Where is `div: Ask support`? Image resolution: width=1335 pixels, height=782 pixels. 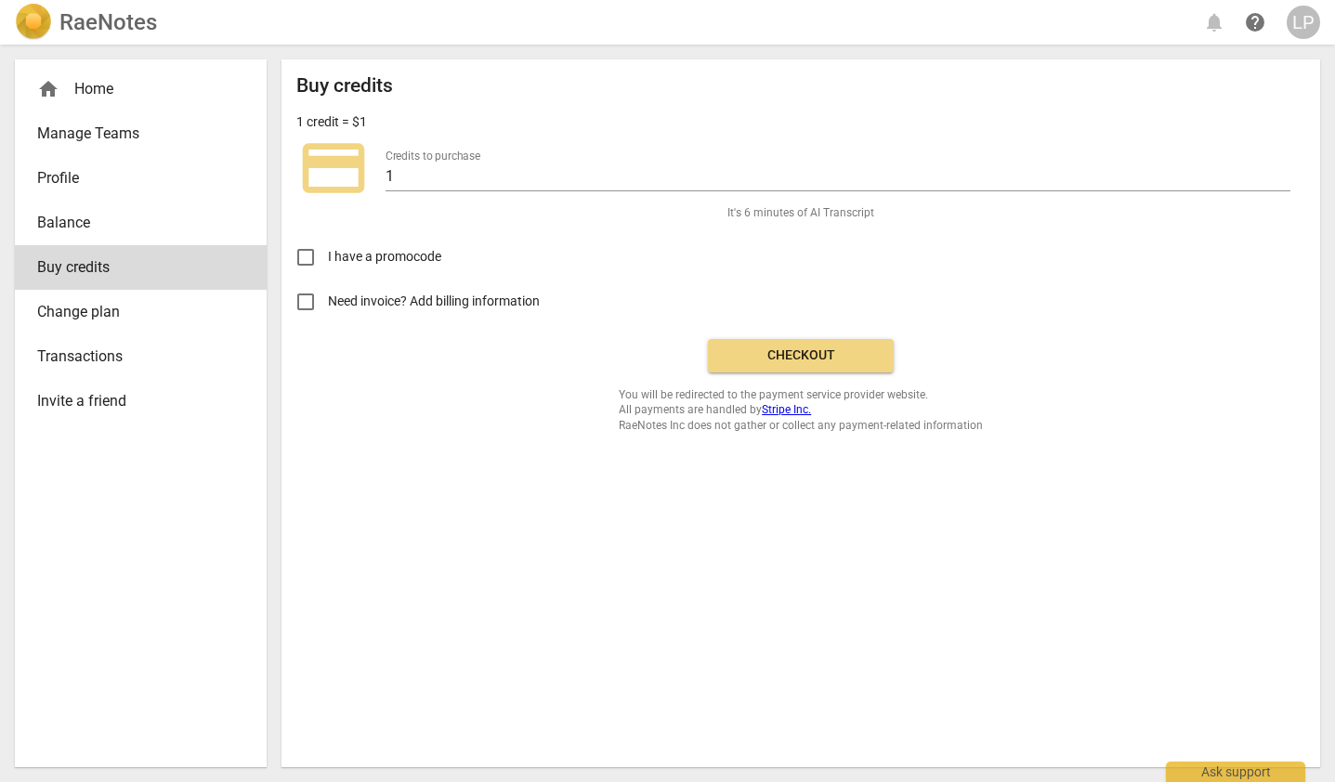
div: Ask support is located at coordinates (1236, 772).